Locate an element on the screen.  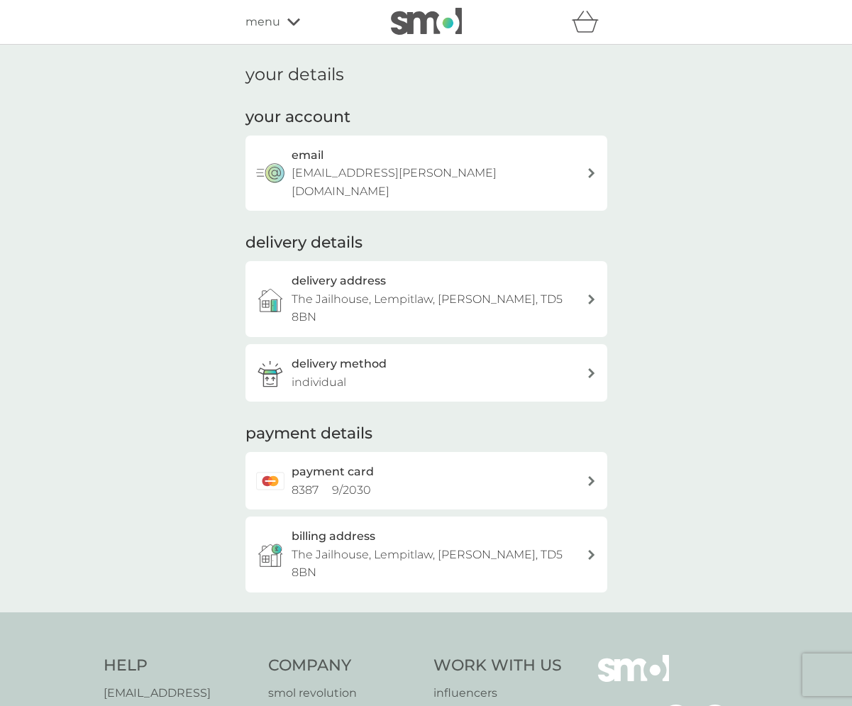
span: menu is located at coordinates (262, 22).